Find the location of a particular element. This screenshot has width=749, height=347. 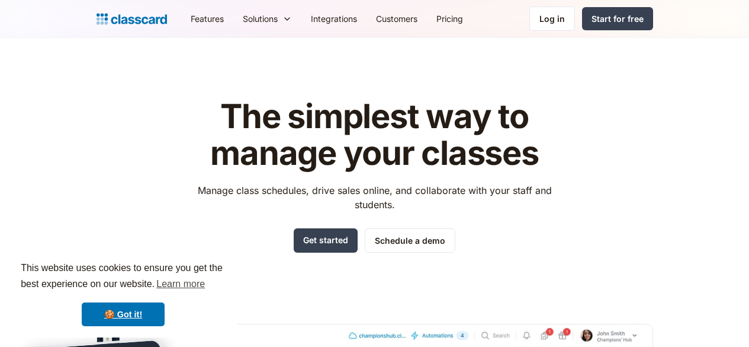

a: Start for free is located at coordinates (618, 18).